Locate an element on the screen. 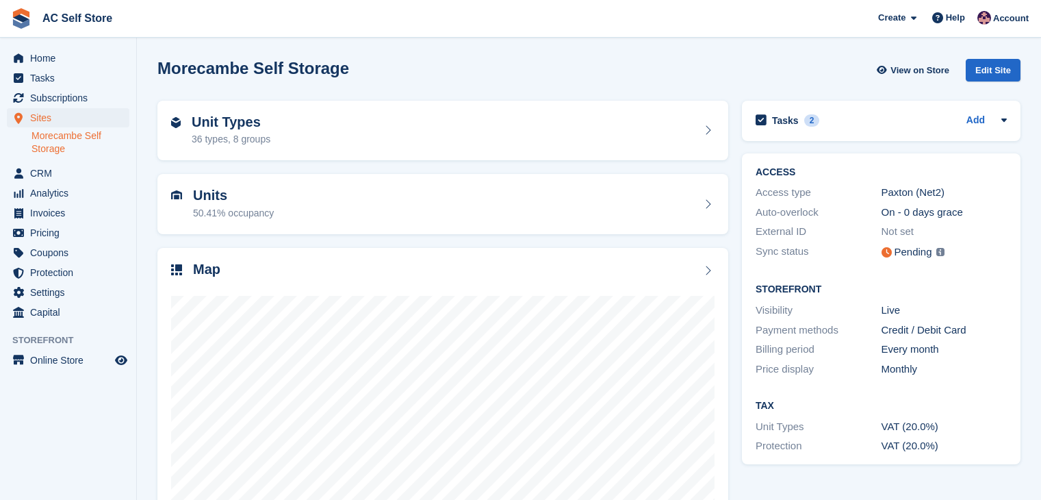 Image resolution: width=1041 pixels, height=500 pixels. span: Sites is located at coordinates (71, 118).